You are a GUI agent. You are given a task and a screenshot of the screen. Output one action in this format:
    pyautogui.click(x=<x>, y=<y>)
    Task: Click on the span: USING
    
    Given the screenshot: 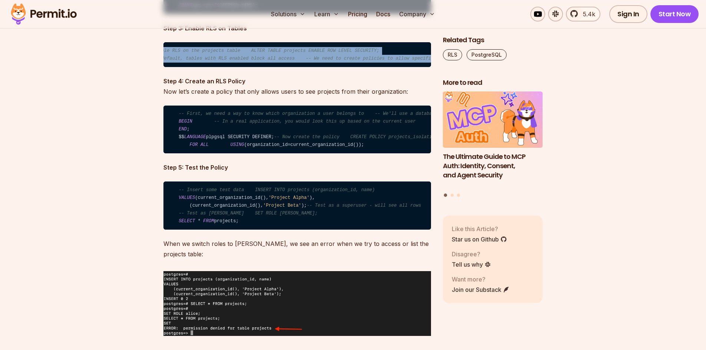 What is the action you would take?
    pyautogui.click(x=237, y=145)
    